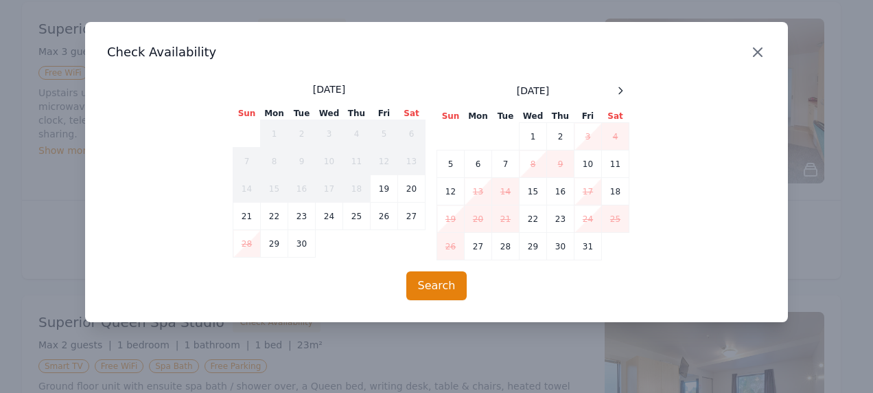  I want to click on button: Search, so click(437, 286).